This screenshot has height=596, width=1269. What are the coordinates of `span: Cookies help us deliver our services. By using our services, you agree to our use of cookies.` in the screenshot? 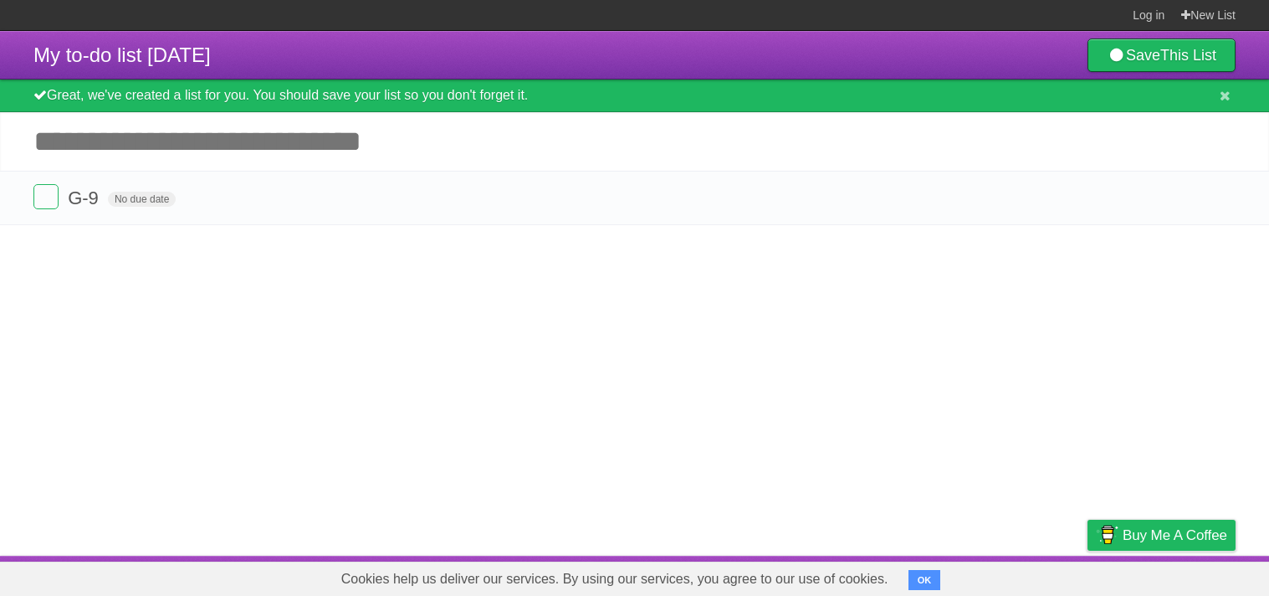 It's located at (615, 579).